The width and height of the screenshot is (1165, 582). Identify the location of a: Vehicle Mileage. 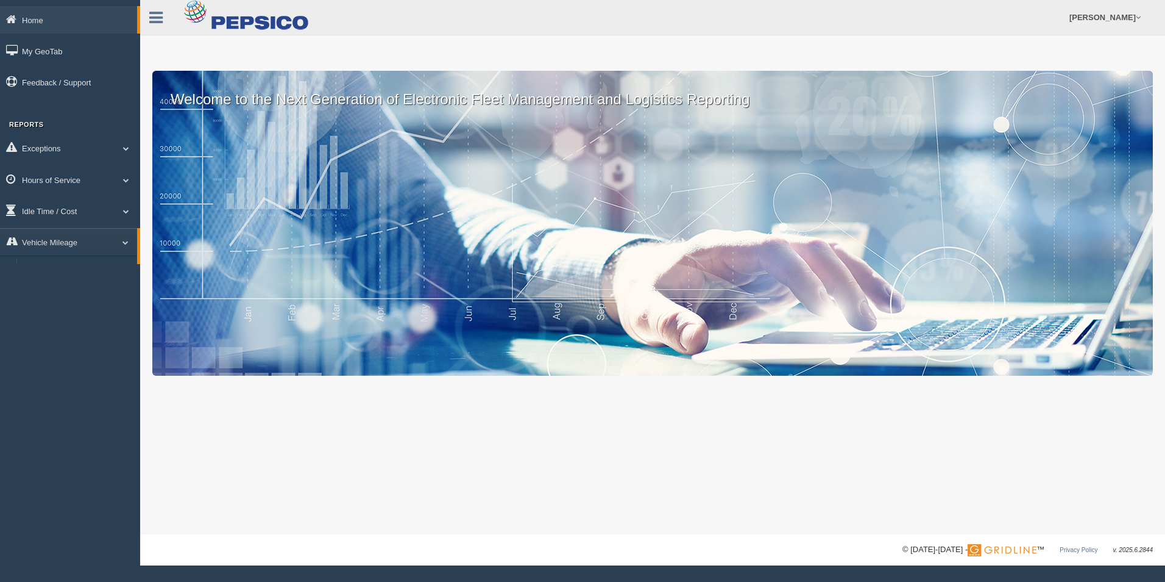
(79, 270).